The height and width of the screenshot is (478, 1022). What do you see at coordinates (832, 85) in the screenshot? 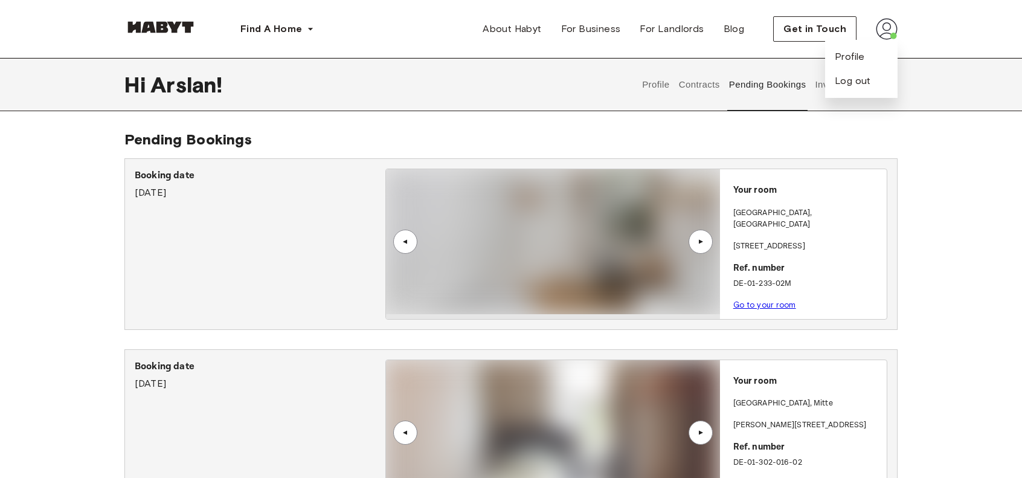
I see `button: Invoices` at bounding box center [832, 85].